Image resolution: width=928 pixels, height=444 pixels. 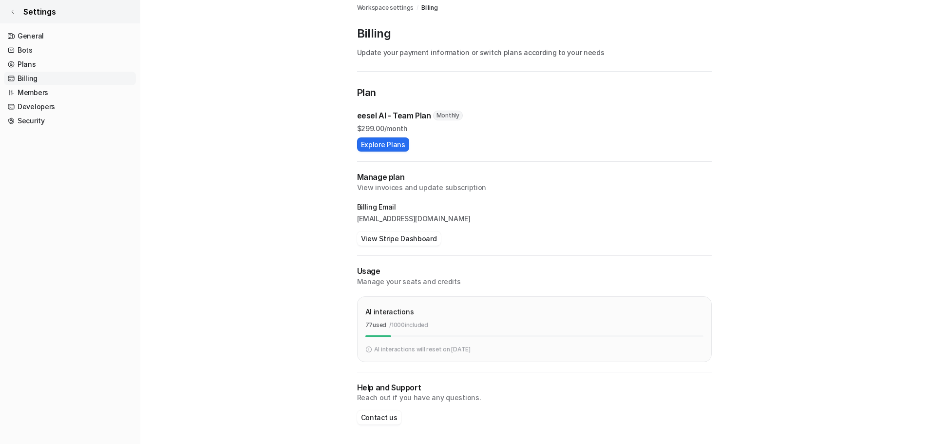 I want to click on h2: Manage plan, so click(x=535, y=177).